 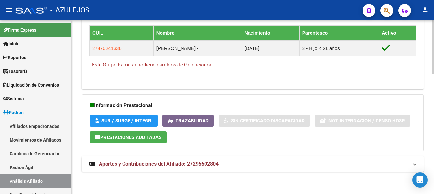 I want to click on th: Nacimiento, so click(x=270, y=33).